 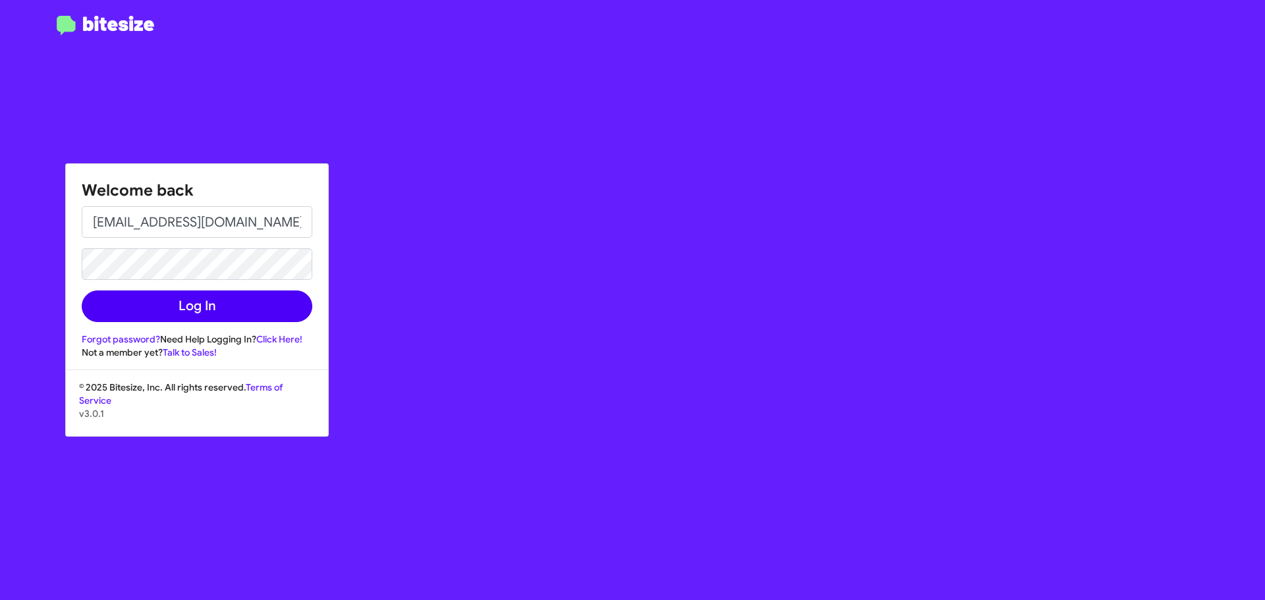 What do you see at coordinates (197, 190) in the screenshot?
I see `h1: Welcome back` at bounding box center [197, 190].